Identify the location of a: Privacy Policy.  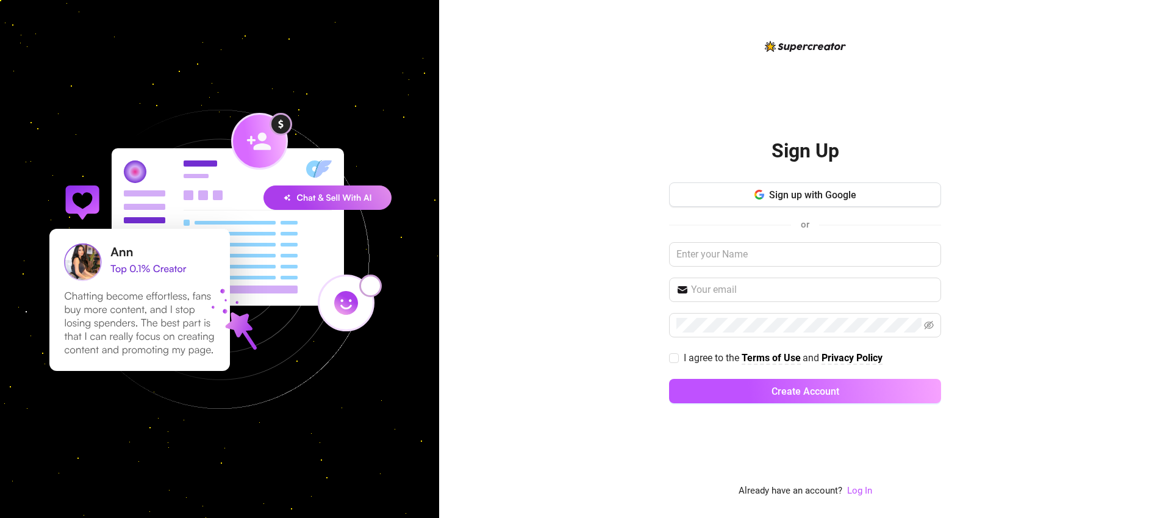
(852, 358).